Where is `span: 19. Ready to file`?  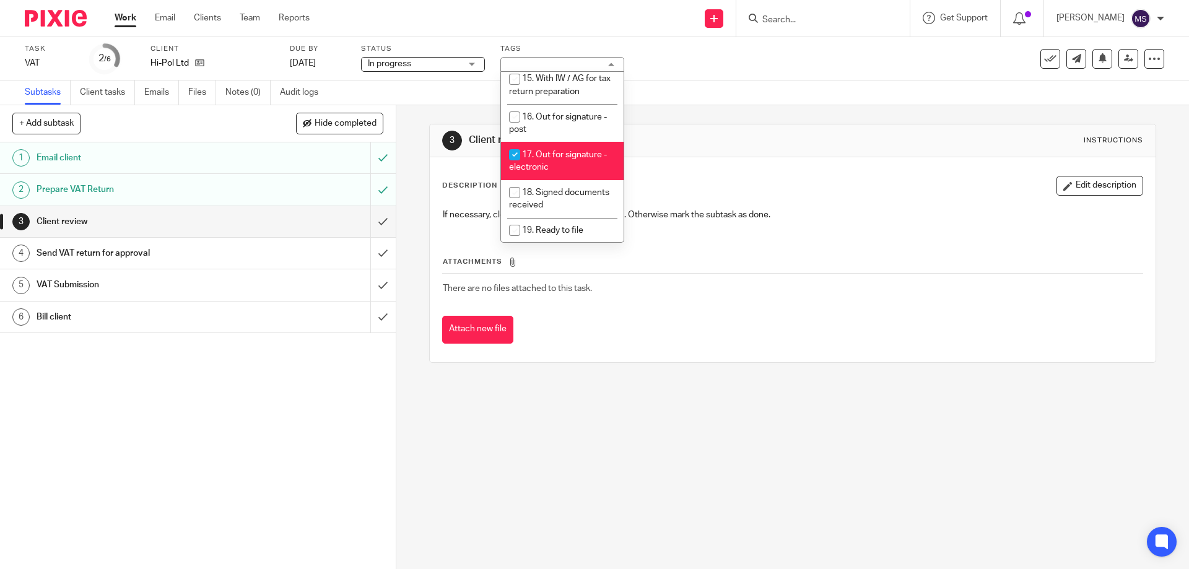 span: 19. Ready to file is located at coordinates (552, 230).